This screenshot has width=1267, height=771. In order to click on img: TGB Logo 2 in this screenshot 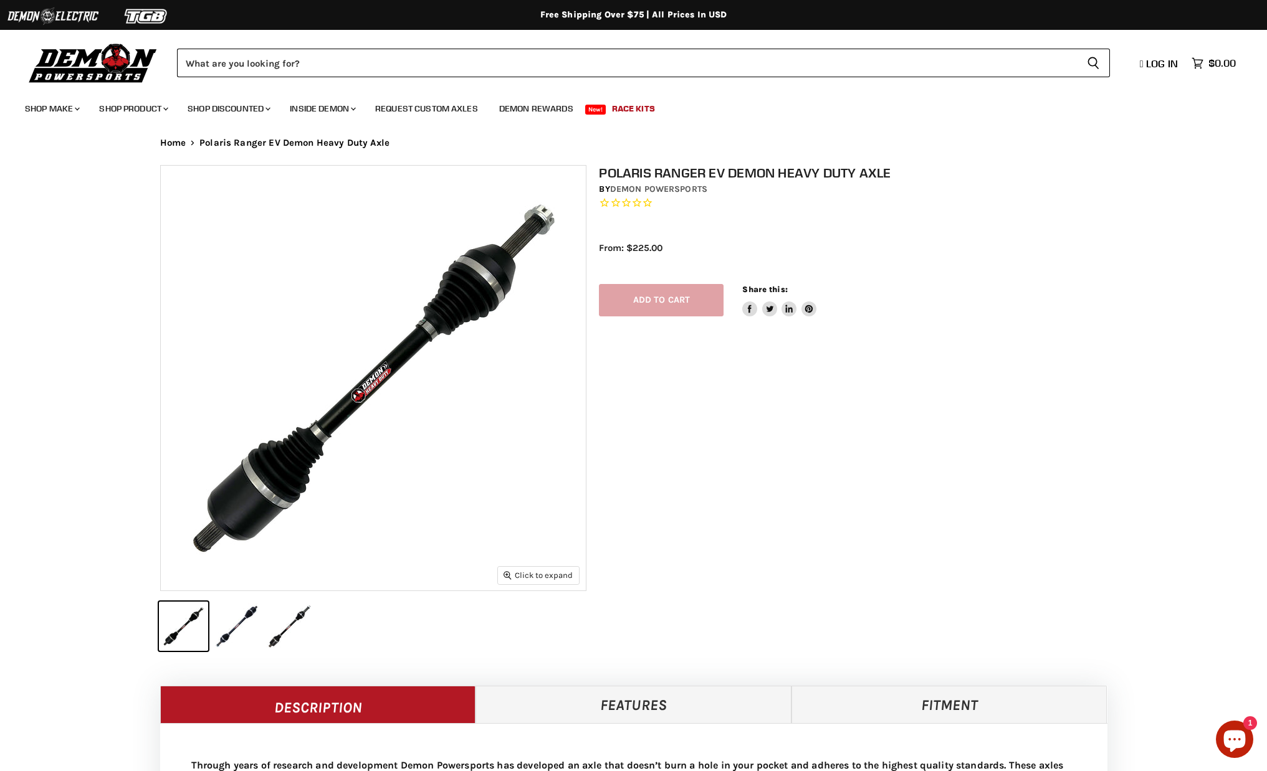, I will do `click(146, 16)`.